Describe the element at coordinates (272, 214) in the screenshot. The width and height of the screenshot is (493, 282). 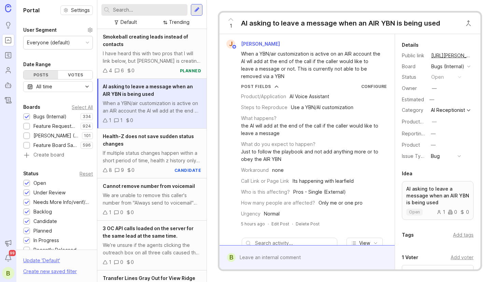
I see `div: Normal` at that location.